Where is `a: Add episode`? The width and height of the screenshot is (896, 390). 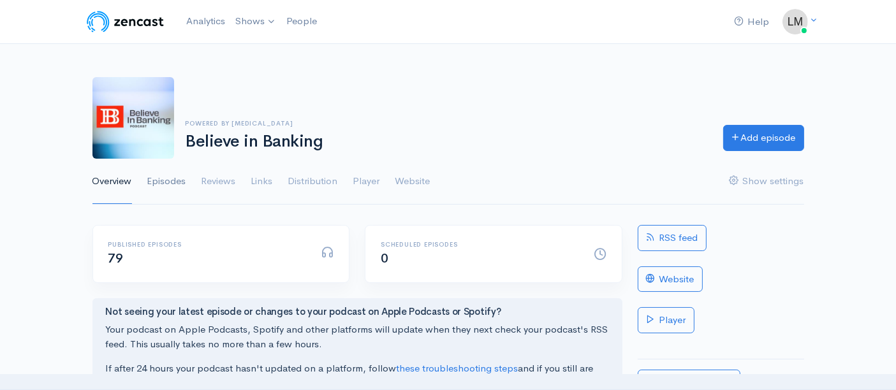
a: Add episode is located at coordinates (764, 138).